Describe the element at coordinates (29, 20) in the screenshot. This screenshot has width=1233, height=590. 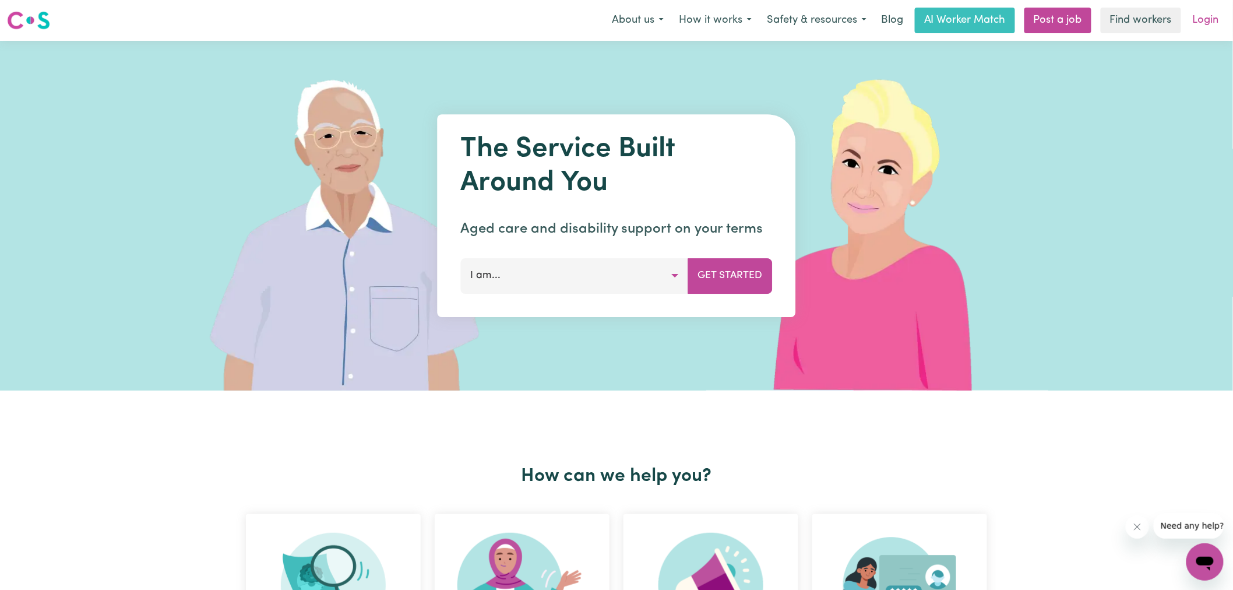
I see `a: Careseekers logo` at that location.